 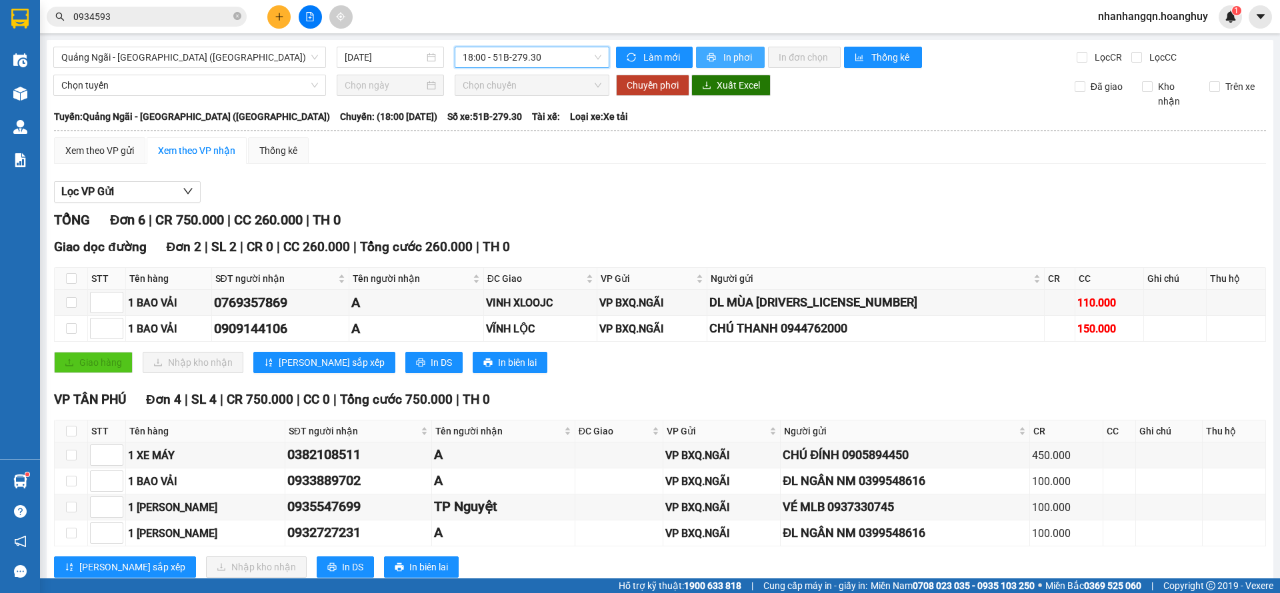 What do you see at coordinates (1237, 11) in the screenshot?
I see `sup: 1` at bounding box center [1237, 11].